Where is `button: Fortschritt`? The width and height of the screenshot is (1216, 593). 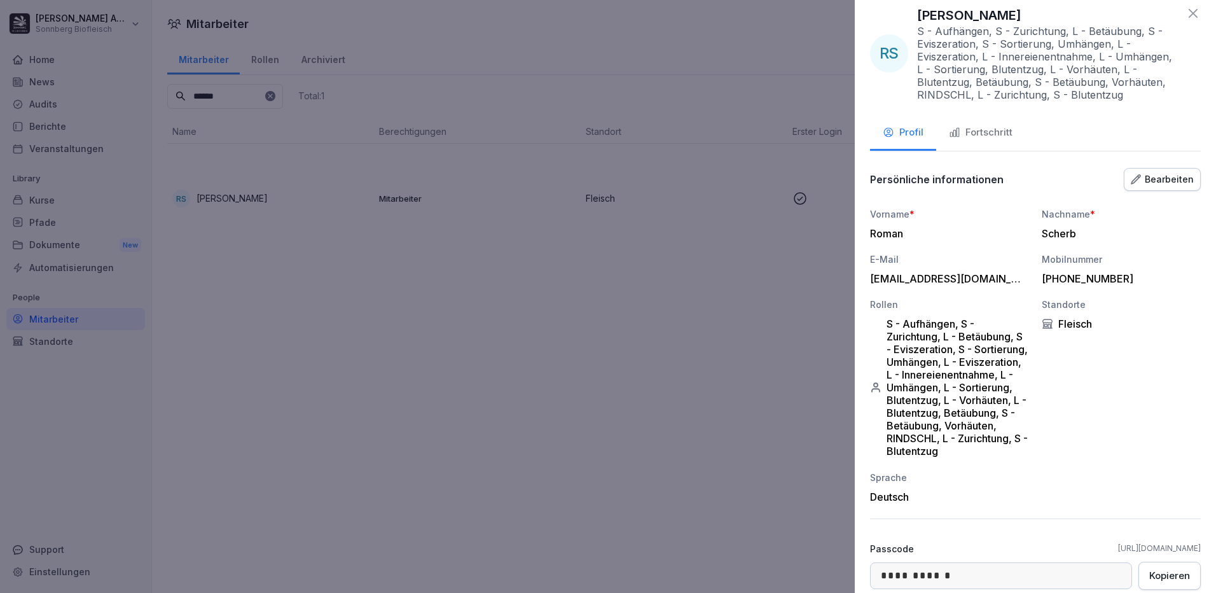 button: Fortschritt is located at coordinates (980, 134).